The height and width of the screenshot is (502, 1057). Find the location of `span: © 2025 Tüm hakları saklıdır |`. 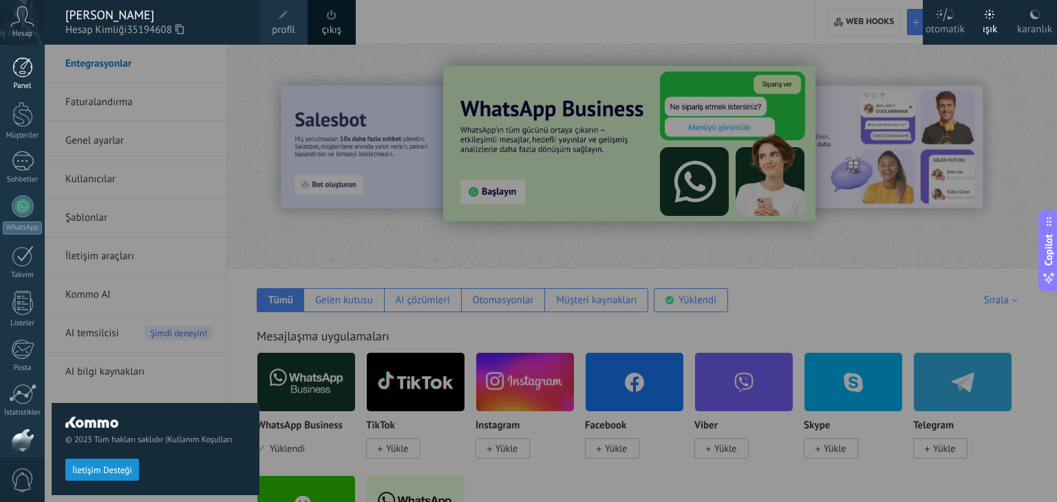

span: © 2025 Tüm hakları saklıdır | is located at coordinates (155, 440).